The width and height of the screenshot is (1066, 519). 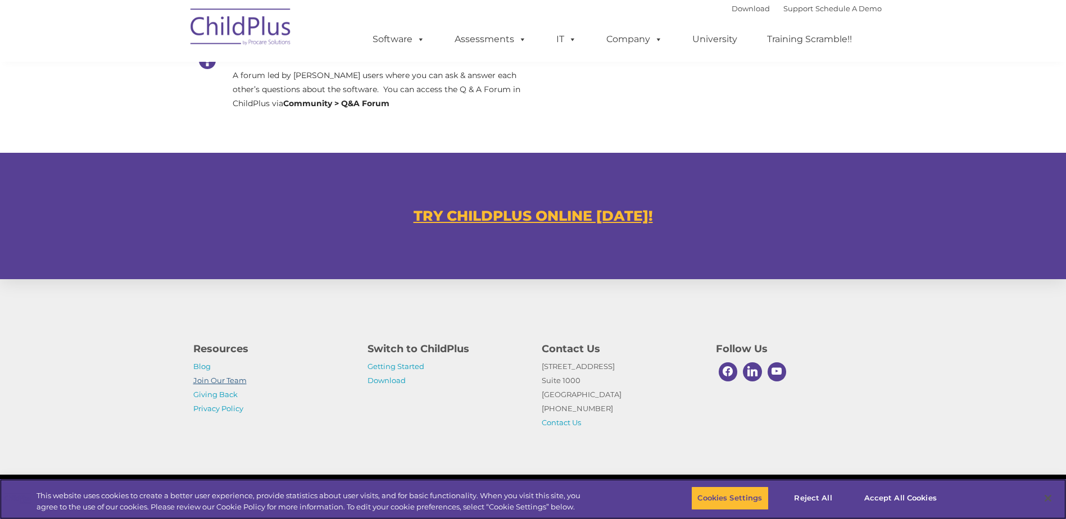 I want to click on a: Assessments, so click(x=490, y=39).